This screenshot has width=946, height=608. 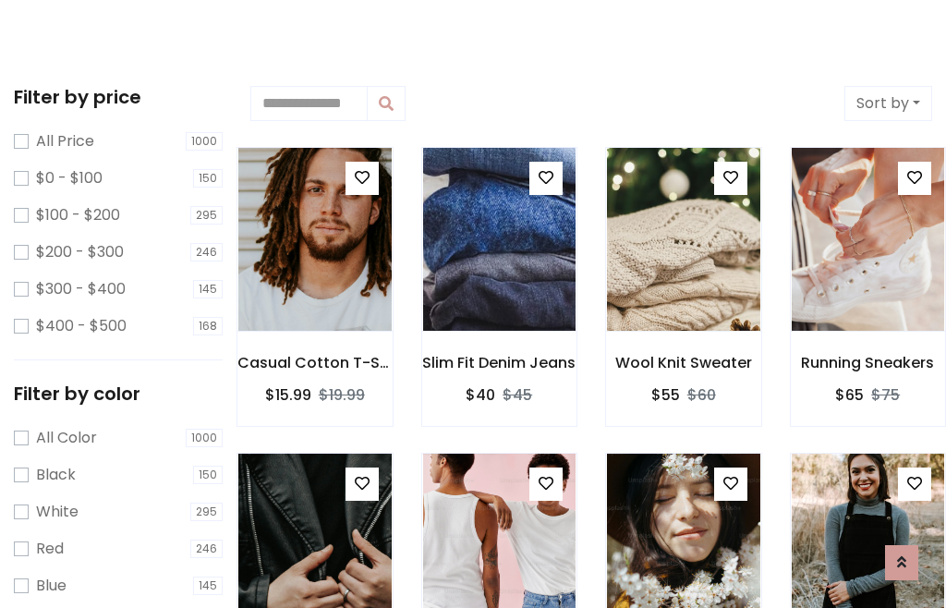 What do you see at coordinates (80, 289) in the screenshot?
I see `label: $300 - $400` at bounding box center [80, 289].